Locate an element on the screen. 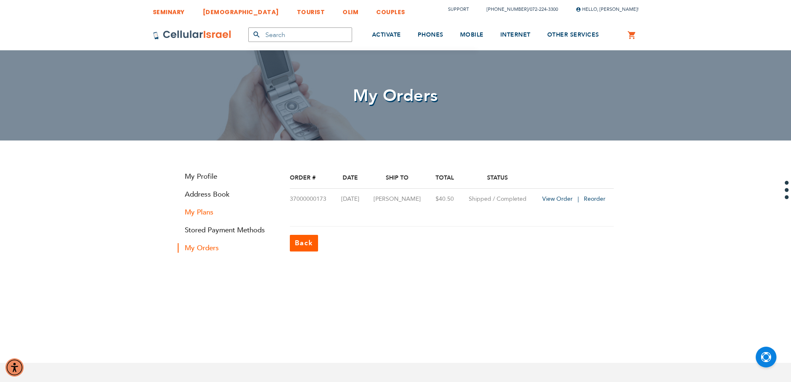 This screenshot has height=382, width=791. img: Cellular Israel Logo is located at coordinates (192, 35).